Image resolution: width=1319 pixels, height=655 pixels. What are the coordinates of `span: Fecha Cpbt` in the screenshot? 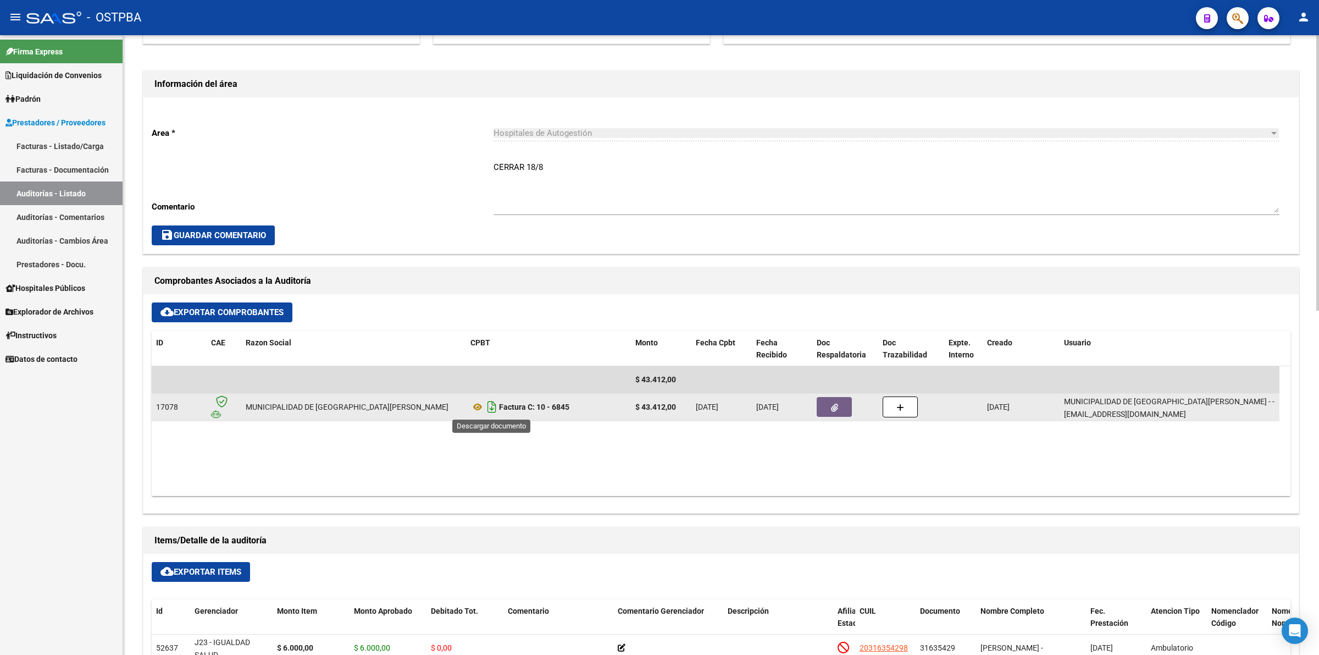 It's located at (716, 342).